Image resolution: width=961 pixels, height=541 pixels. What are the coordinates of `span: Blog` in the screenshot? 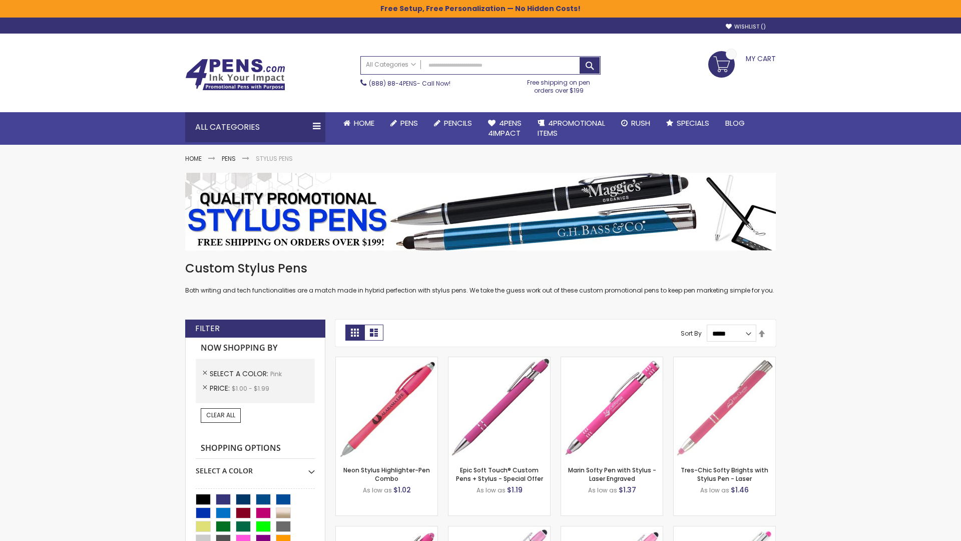 It's located at (735, 123).